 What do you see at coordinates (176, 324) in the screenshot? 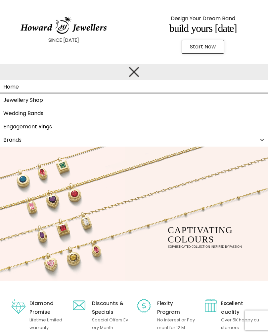
I see `p: No Interest or Payment for 12 M` at bounding box center [176, 324].